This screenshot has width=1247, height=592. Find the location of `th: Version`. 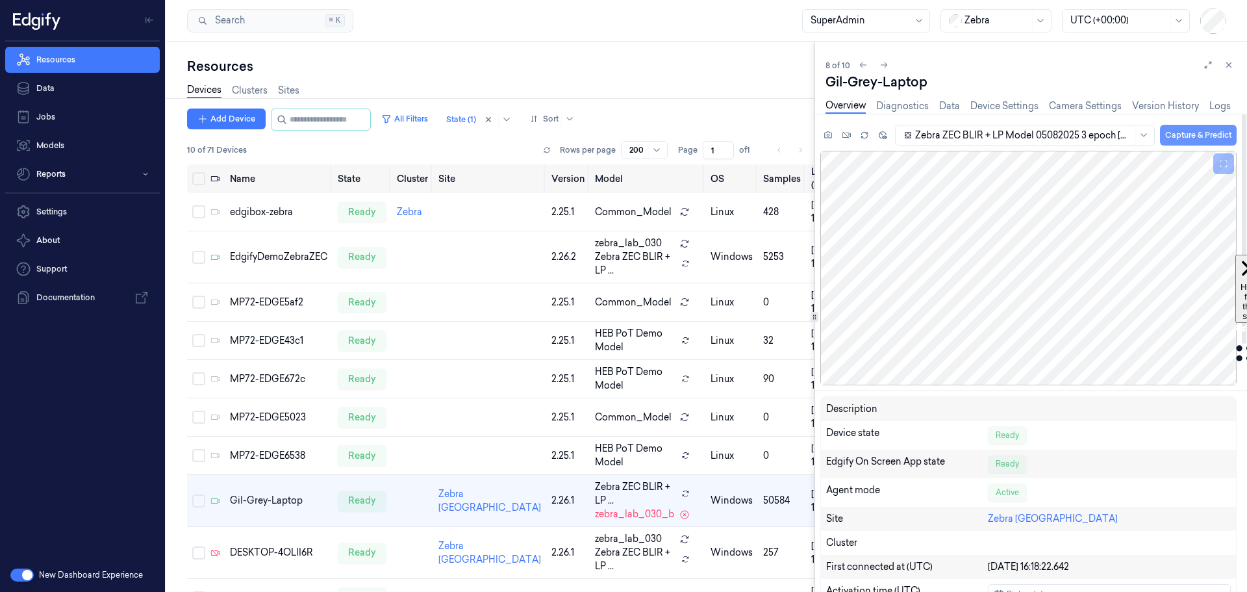

th: Version is located at coordinates (568, 179).